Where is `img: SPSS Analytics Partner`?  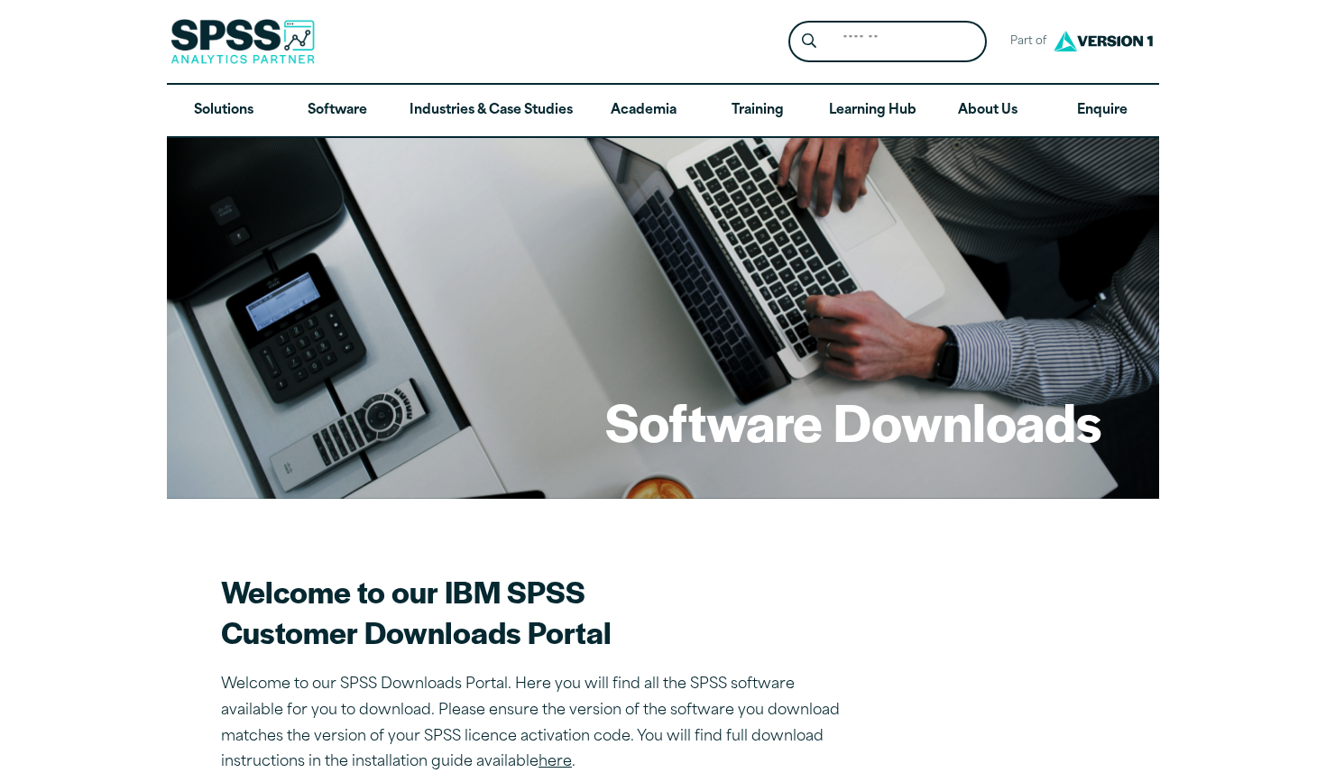 img: SPSS Analytics Partner is located at coordinates (243, 41).